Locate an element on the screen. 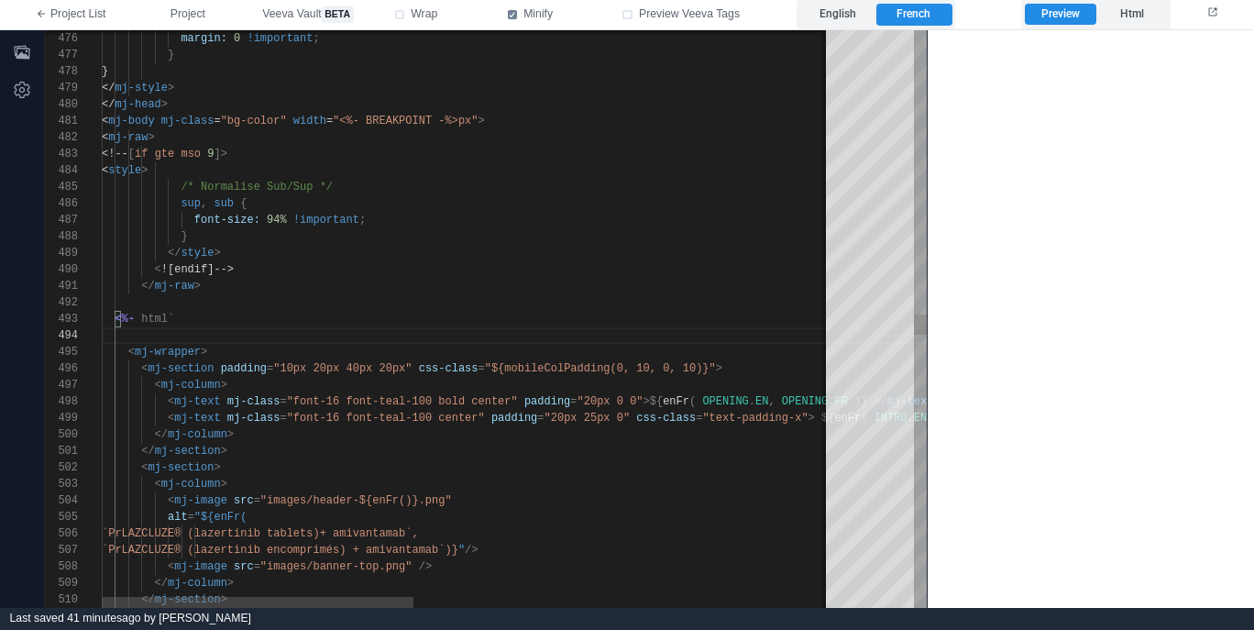 The width and height of the screenshot is (1254, 630). span: enFr is located at coordinates (675, 401).